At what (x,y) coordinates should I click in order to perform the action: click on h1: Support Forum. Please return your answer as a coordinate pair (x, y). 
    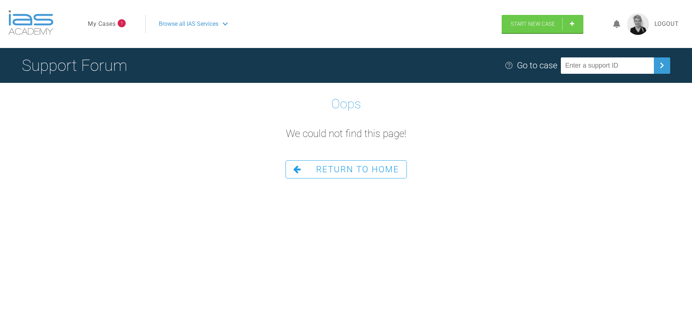
    Looking at the image, I should click on (74, 65).